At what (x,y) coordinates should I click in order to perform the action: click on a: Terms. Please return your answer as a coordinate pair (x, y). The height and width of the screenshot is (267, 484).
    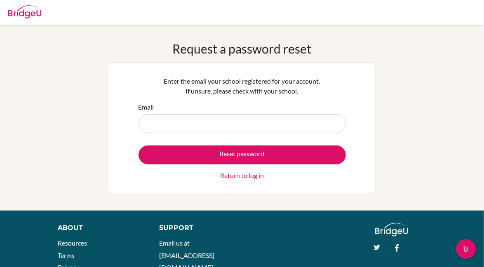
    Looking at the image, I should click on (66, 255).